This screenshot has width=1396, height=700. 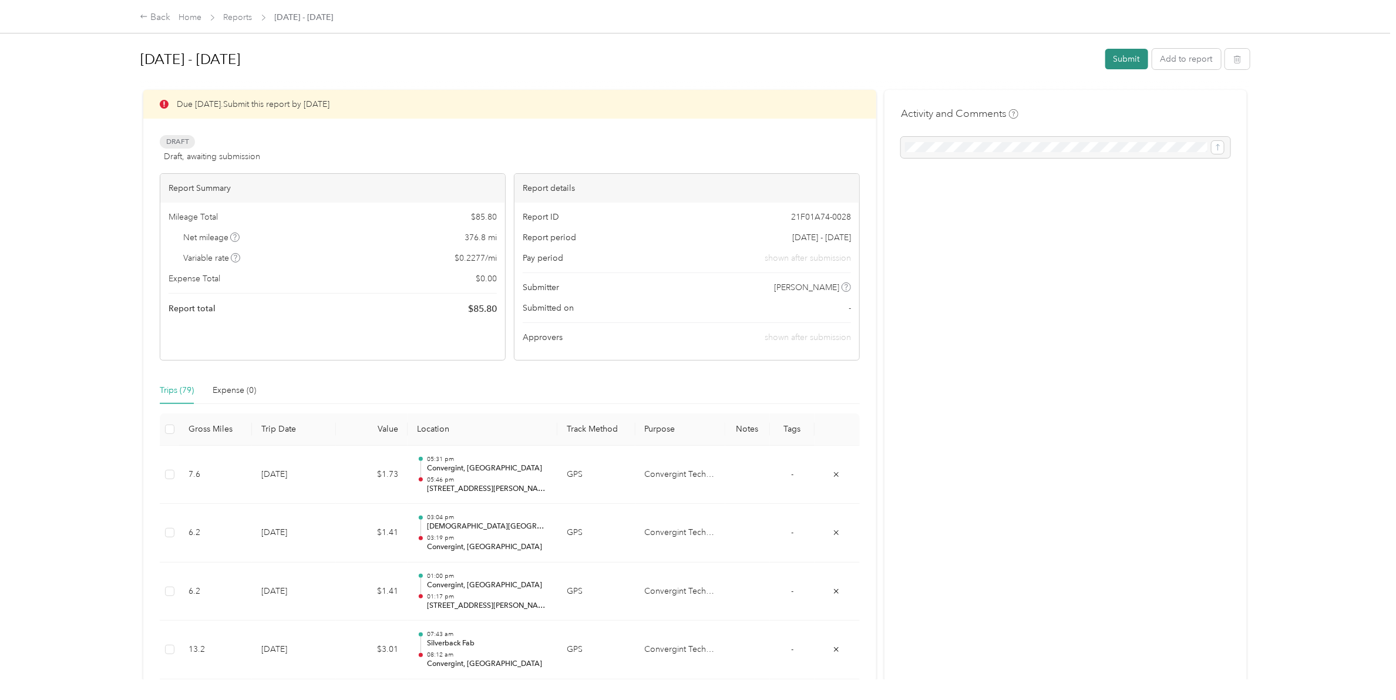 I want to click on span: Net mileage, so click(x=211, y=237).